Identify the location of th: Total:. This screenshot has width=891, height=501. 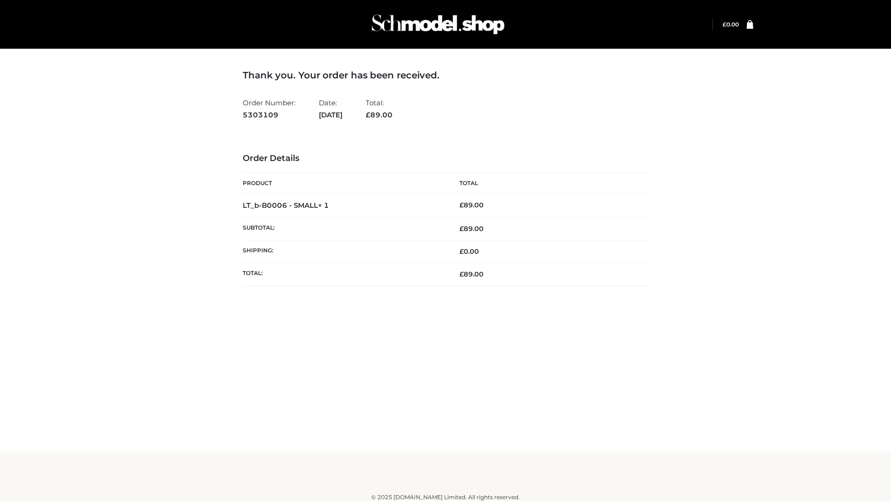
(344, 274).